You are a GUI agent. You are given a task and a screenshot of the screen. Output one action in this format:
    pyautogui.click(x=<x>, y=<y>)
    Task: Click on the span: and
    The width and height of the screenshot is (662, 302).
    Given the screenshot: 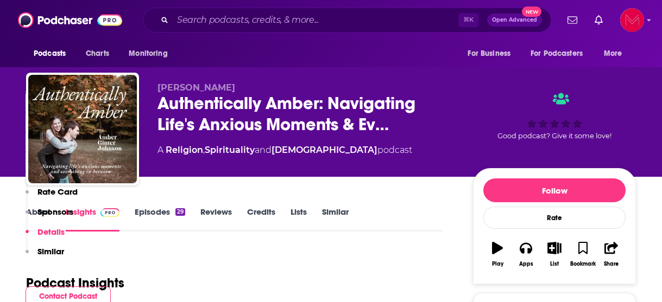 What is the action you would take?
    pyautogui.click(x=263, y=150)
    